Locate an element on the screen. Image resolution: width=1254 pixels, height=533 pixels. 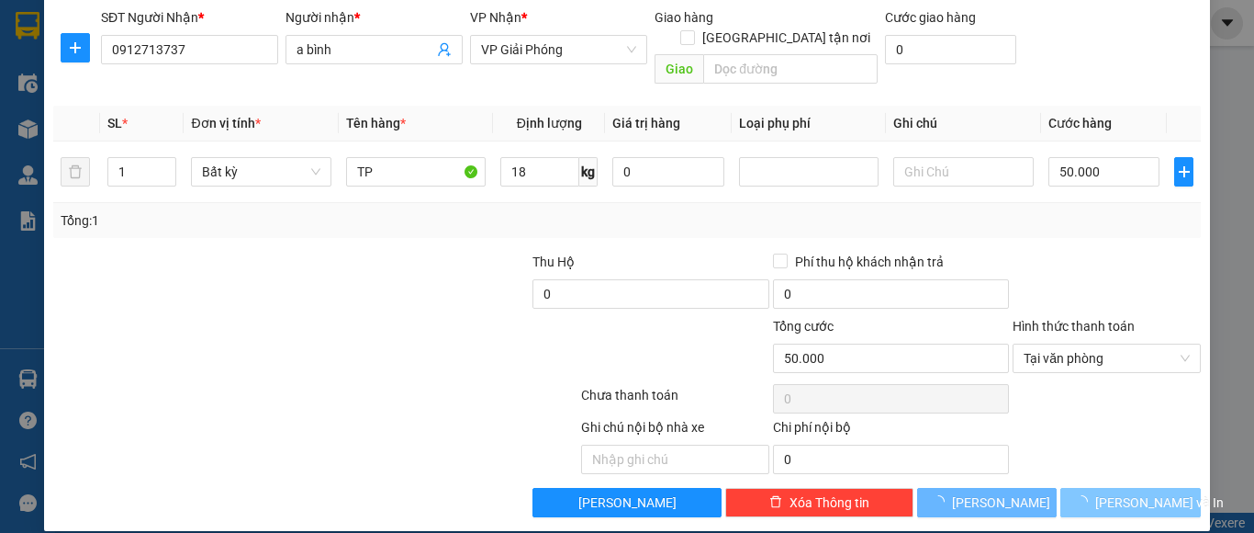
span: Phí thu hộ khách nhận trả is located at coordinates (870, 262).